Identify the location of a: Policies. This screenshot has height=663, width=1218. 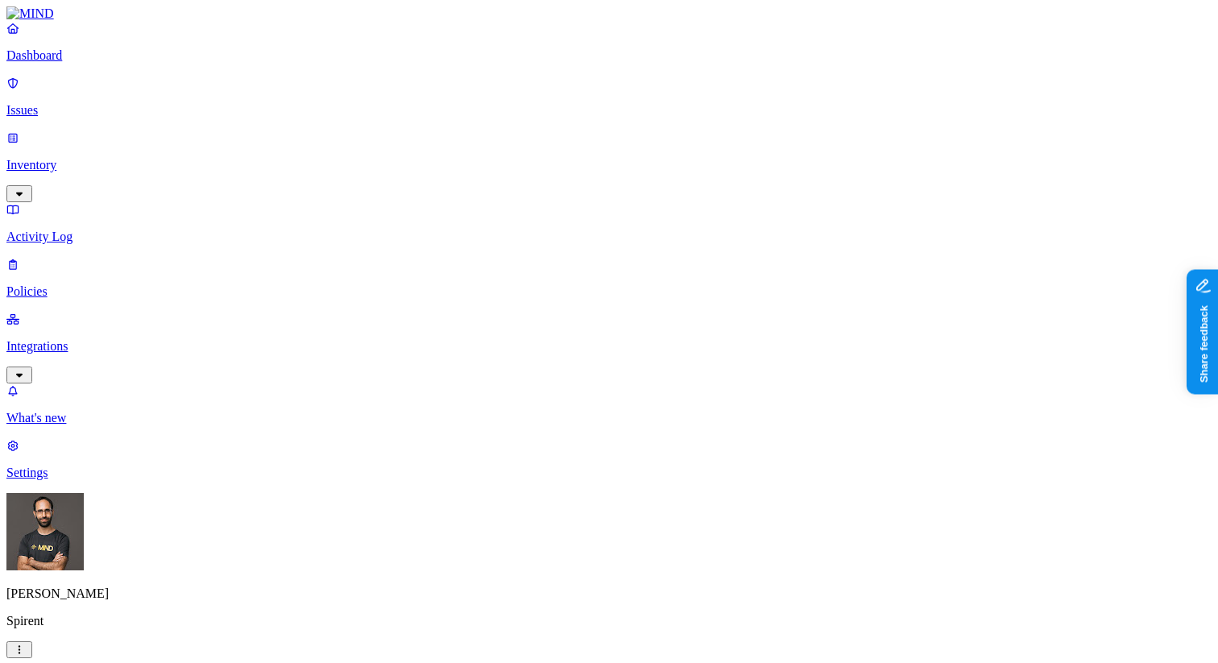
(609, 278).